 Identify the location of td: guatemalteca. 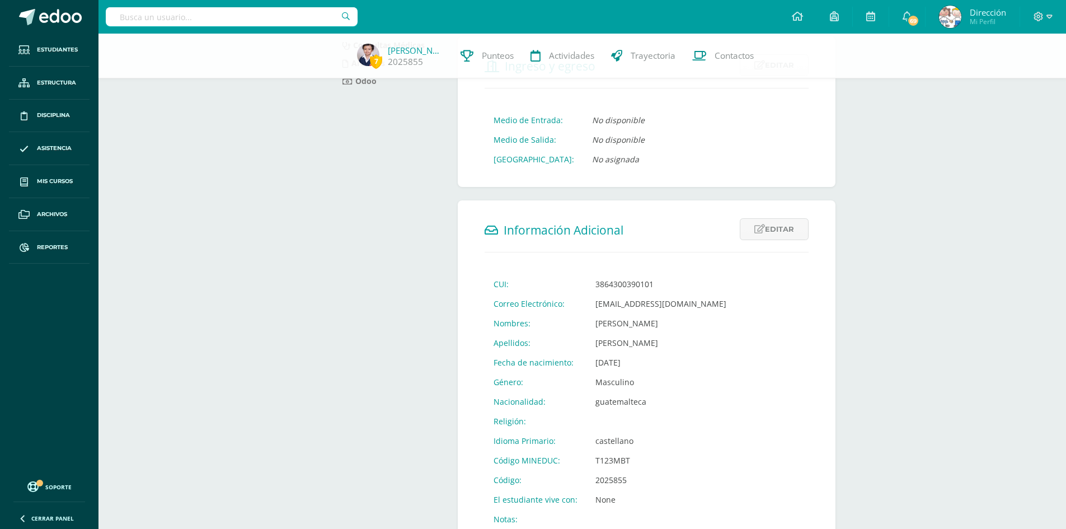
(661, 401).